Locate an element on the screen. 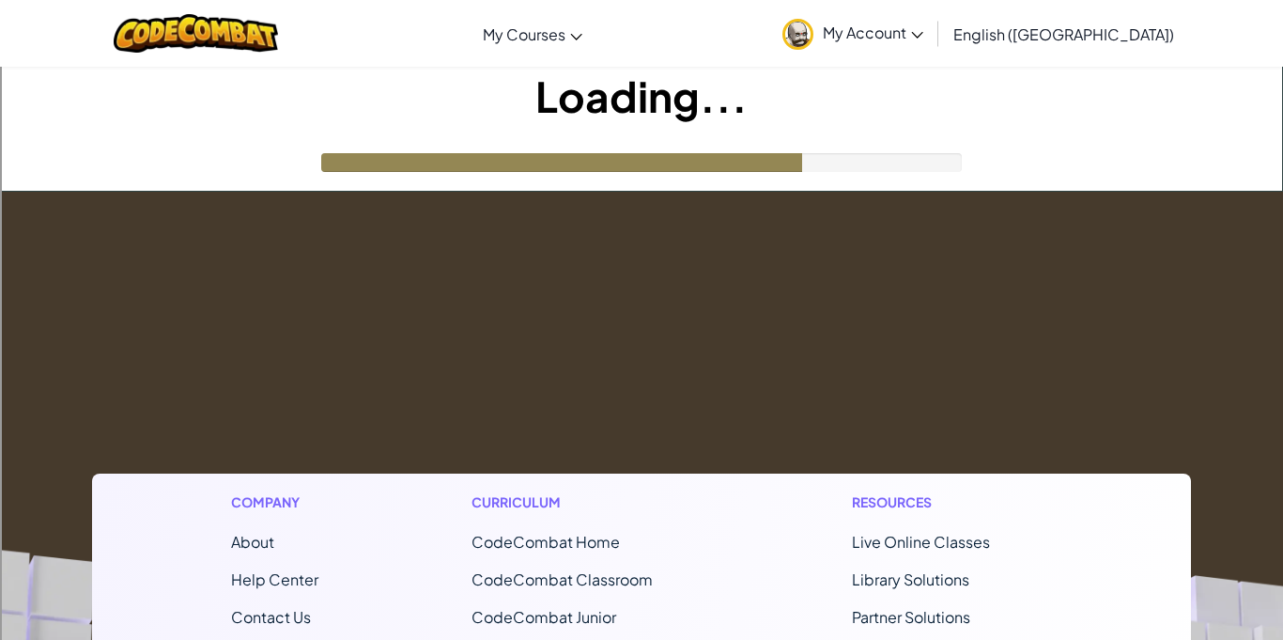  a: My Courses is located at coordinates (533, 34).